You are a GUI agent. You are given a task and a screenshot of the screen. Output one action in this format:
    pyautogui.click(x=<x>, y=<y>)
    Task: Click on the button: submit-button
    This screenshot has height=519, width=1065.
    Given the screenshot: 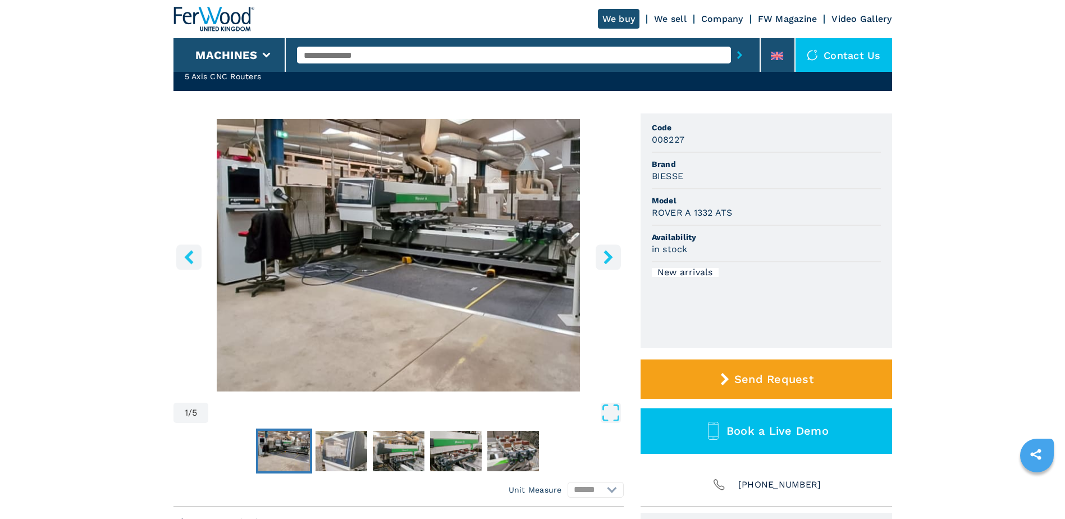 What is the action you would take?
    pyautogui.click(x=740, y=55)
    